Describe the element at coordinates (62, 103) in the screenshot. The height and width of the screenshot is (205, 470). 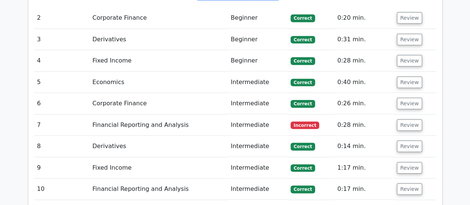
I see `td: 6` at that location.